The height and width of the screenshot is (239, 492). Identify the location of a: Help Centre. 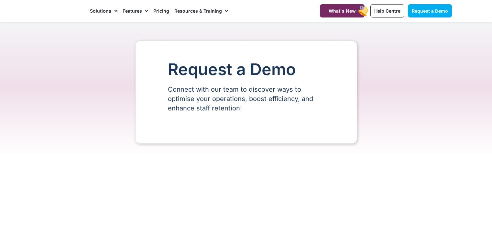
(387, 11).